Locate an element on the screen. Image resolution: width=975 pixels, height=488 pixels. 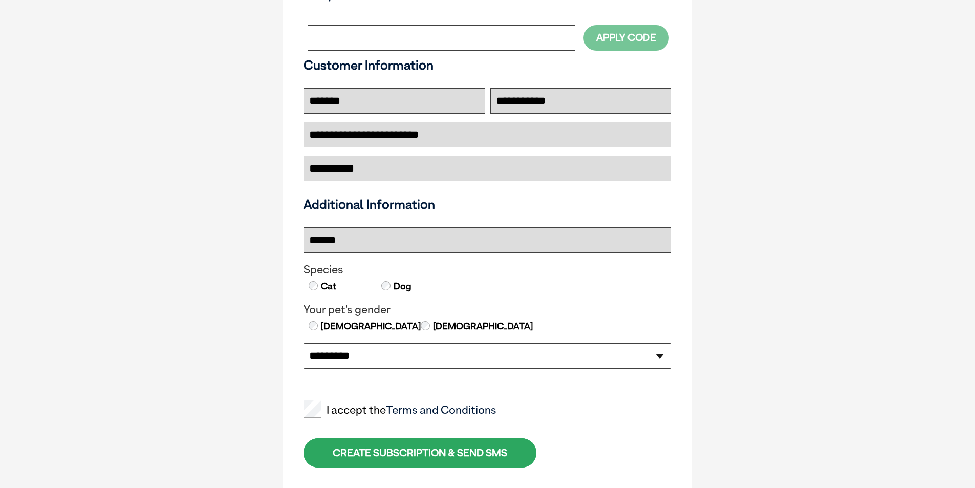
legend: Species is located at coordinates (487, 270).